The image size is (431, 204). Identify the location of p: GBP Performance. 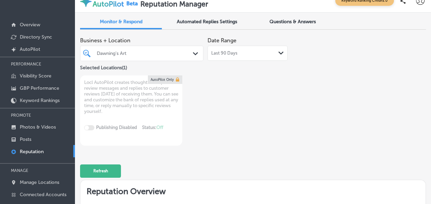
(39, 88).